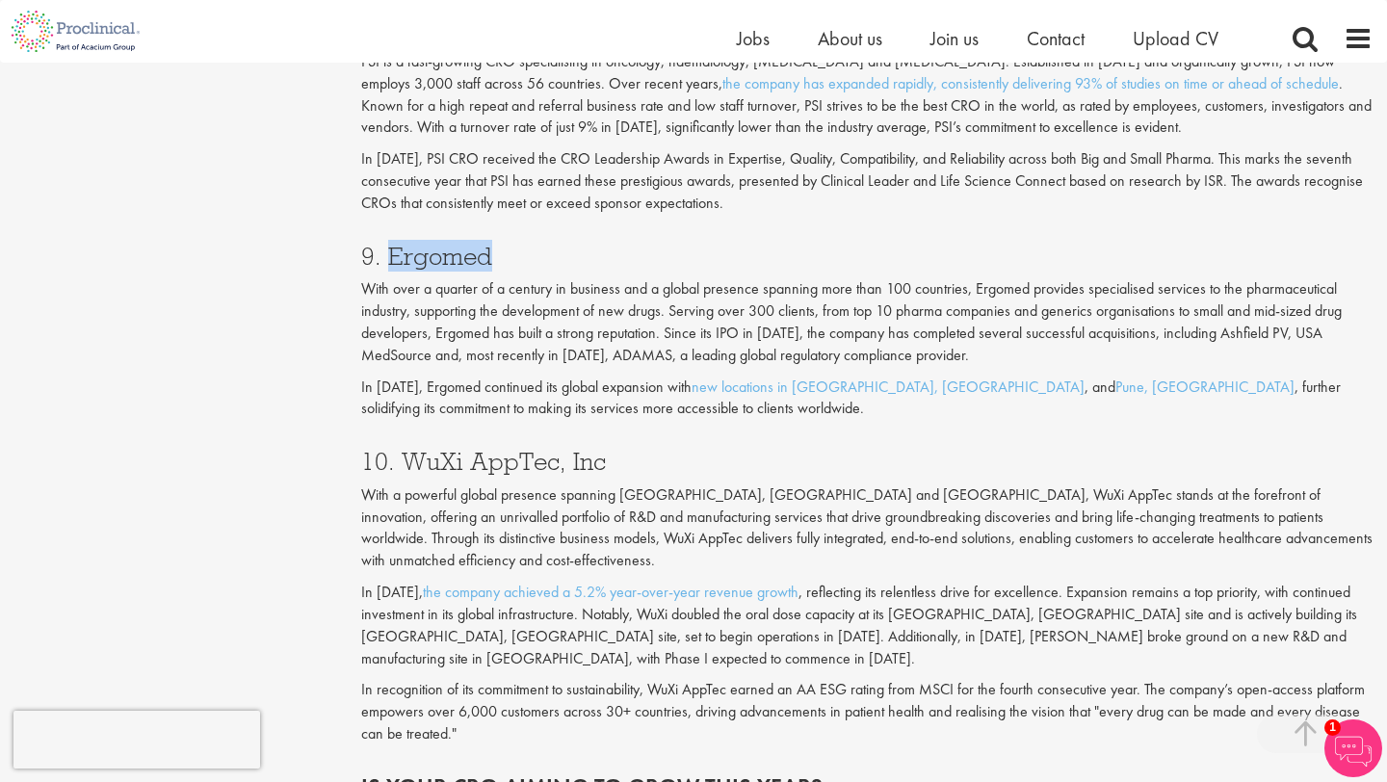  I want to click on span: 1, so click(1332, 727).